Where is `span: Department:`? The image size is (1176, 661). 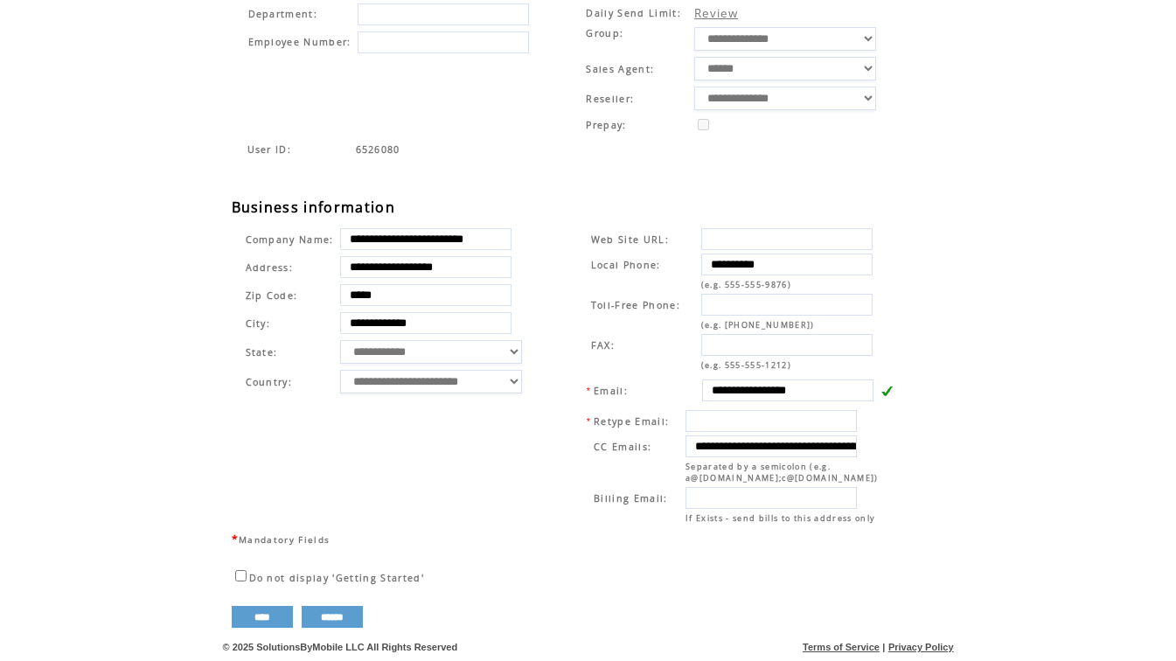
span: Department: is located at coordinates (283, 14).